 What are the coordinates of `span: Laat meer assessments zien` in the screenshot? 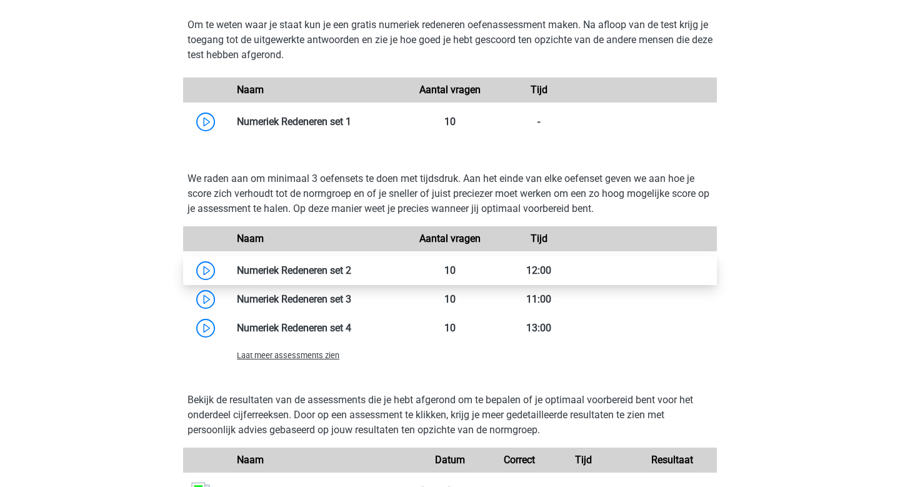 It's located at (288, 355).